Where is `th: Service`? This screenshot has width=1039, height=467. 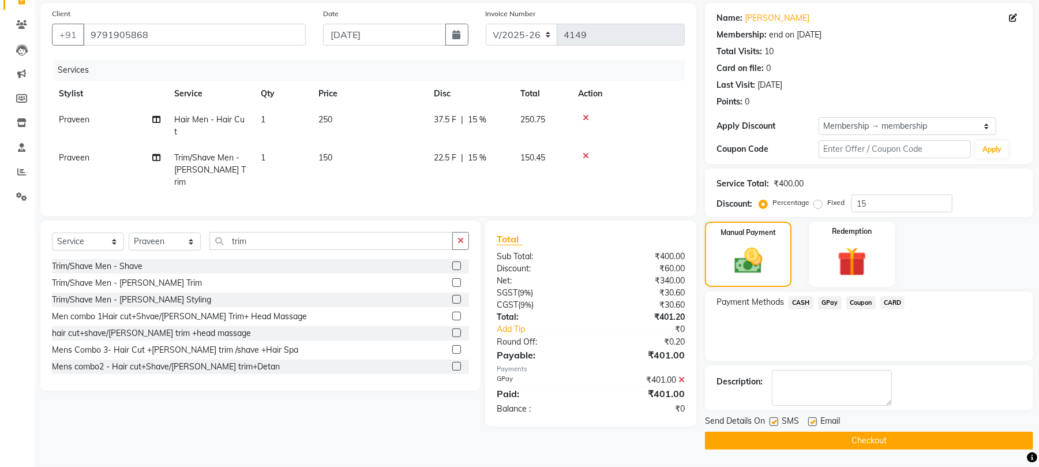 th: Service is located at coordinates (210, 93).